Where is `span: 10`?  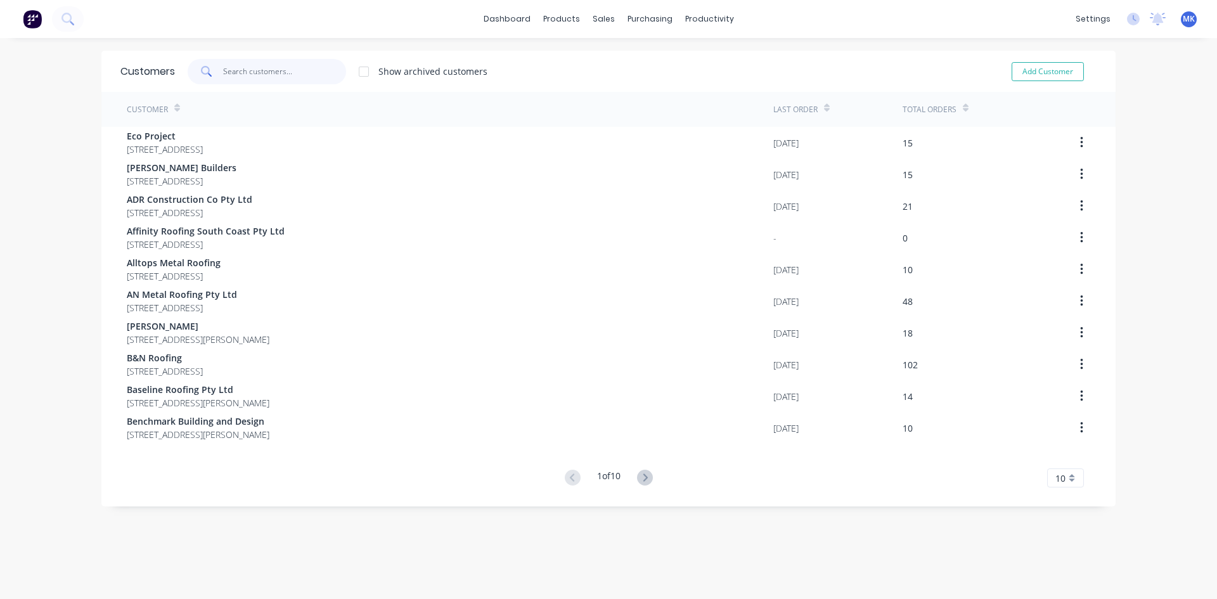 span: 10 is located at coordinates (1060, 478).